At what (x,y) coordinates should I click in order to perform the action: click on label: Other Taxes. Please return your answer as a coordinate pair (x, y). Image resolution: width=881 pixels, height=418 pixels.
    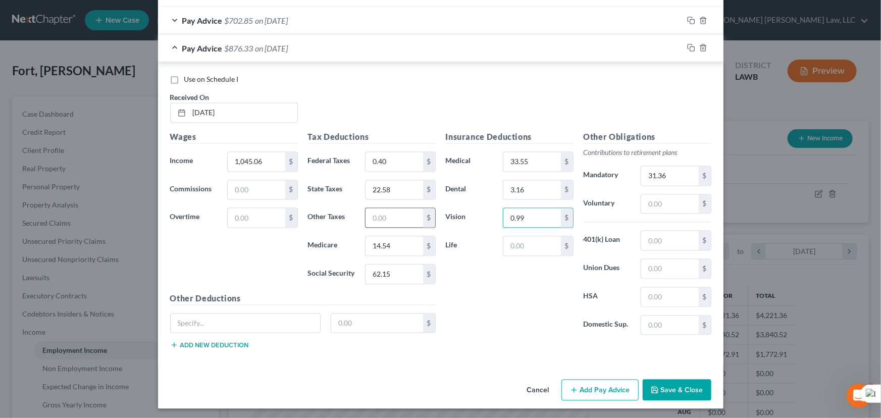
    Looking at the image, I should click on (332, 218).